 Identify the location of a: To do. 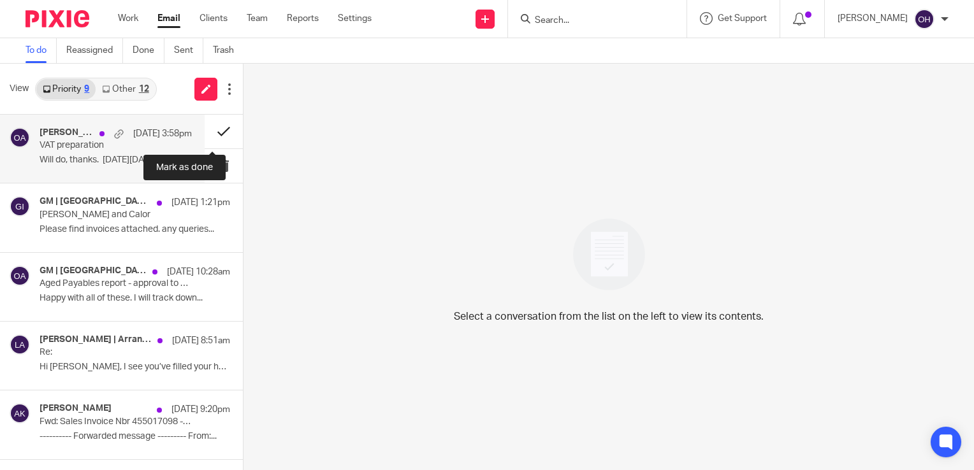
(41, 50).